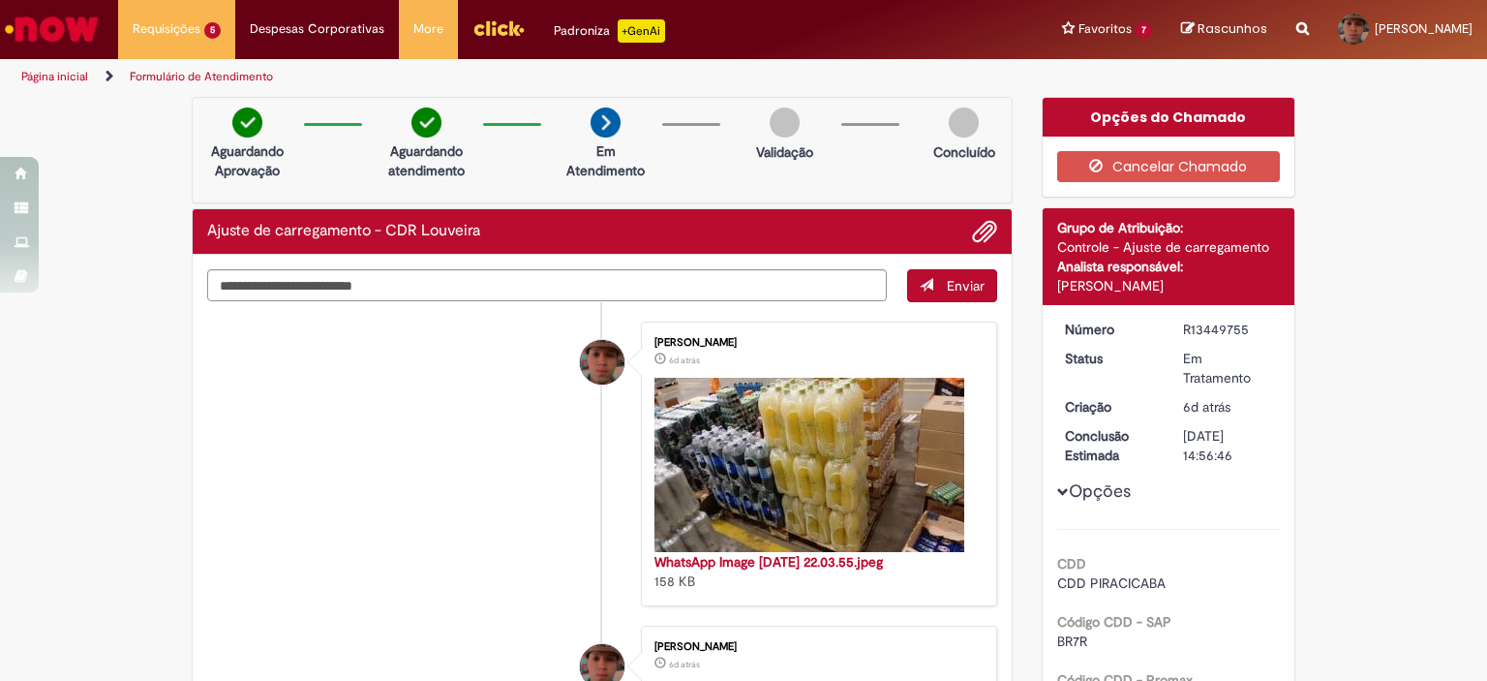 The height and width of the screenshot is (681, 1487). What do you see at coordinates (426, 161) in the screenshot?
I see `p: Aguardando atendimento` at bounding box center [426, 161].